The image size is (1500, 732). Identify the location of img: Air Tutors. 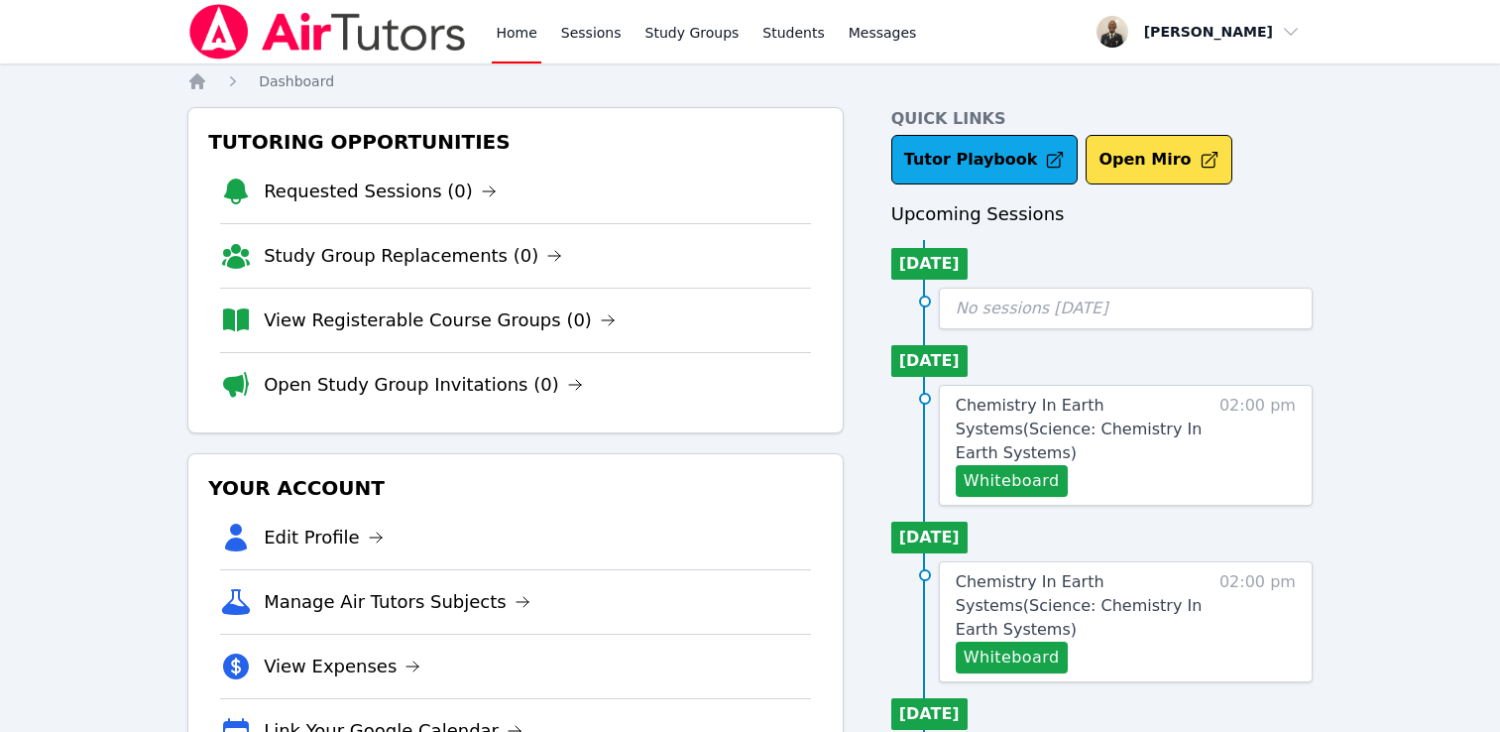
(327, 32).